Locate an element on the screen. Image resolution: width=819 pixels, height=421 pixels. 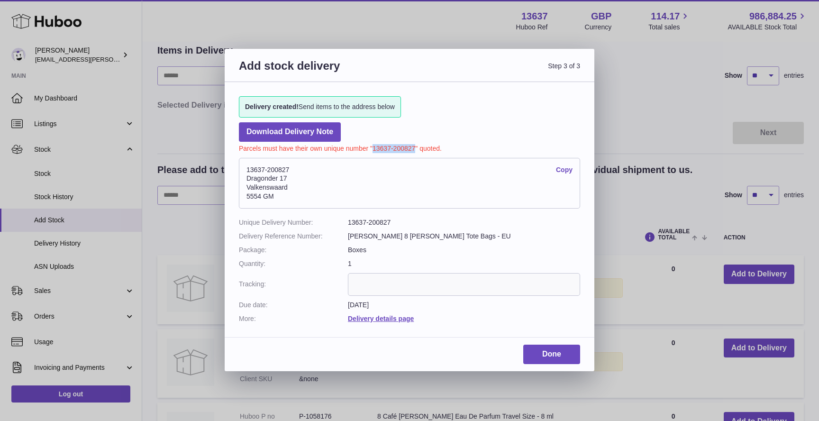
dt: Package: is located at coordinates (293, 250).